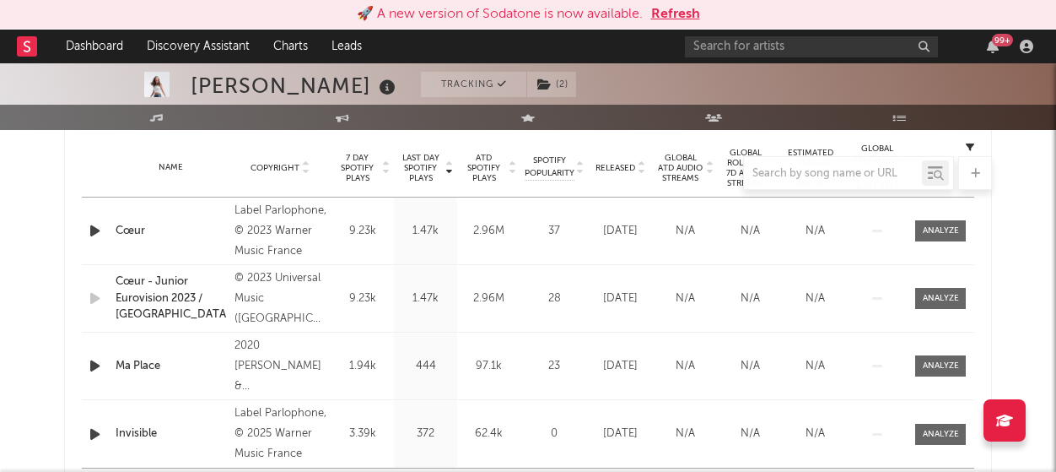  I want to click on a: Cœur, so click(170, 231).